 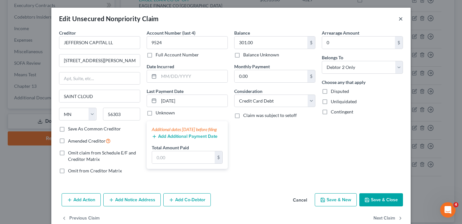 I want to click on span: Unliquidated, so click(x=343, y=101).